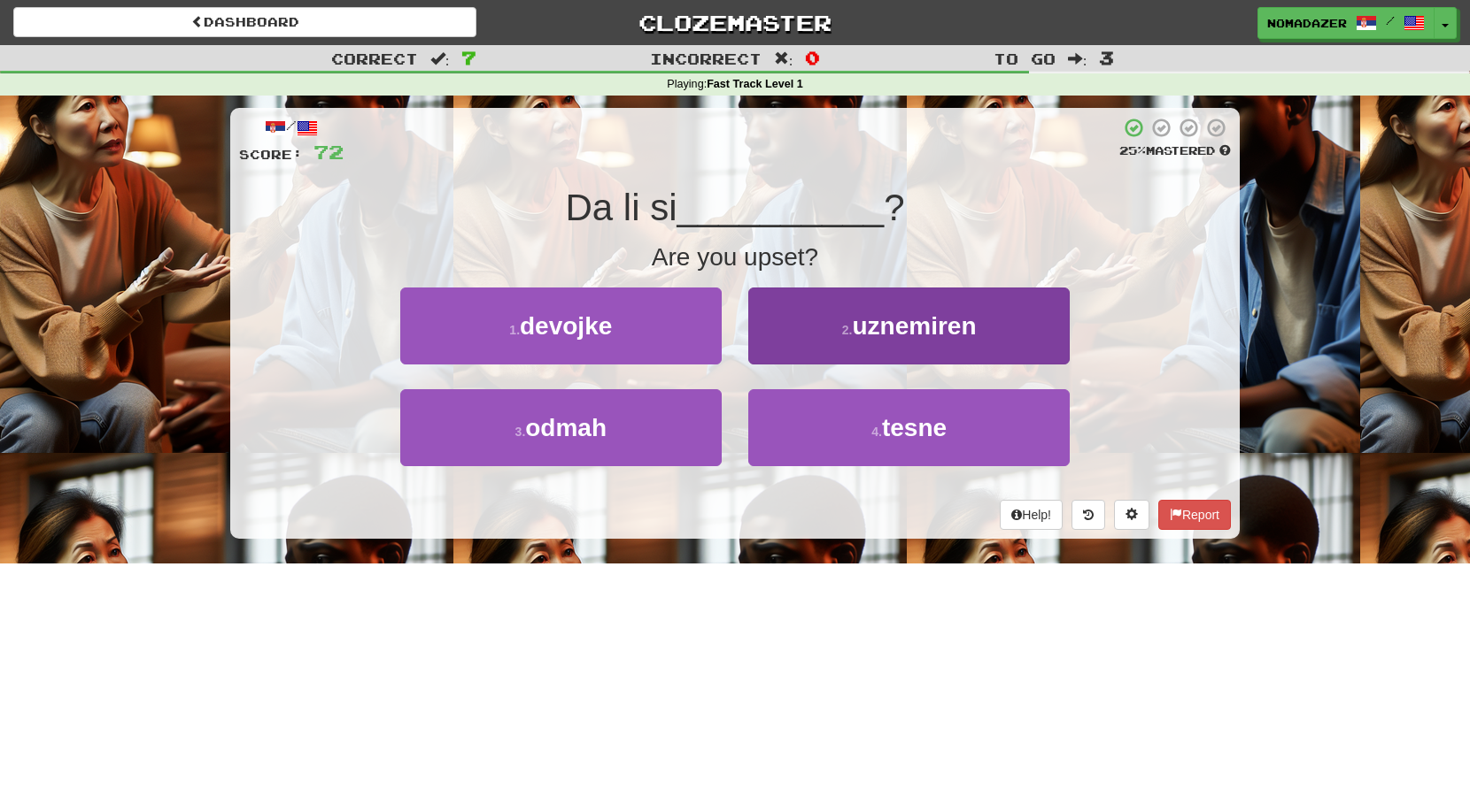 This screenshot has width=1470, height=812. I want to click on span: odmah, so click(566, 427).